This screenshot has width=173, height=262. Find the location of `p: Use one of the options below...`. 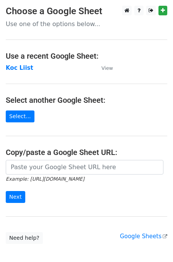

p: Use one of the options below... is located at coordinates (87, 24).